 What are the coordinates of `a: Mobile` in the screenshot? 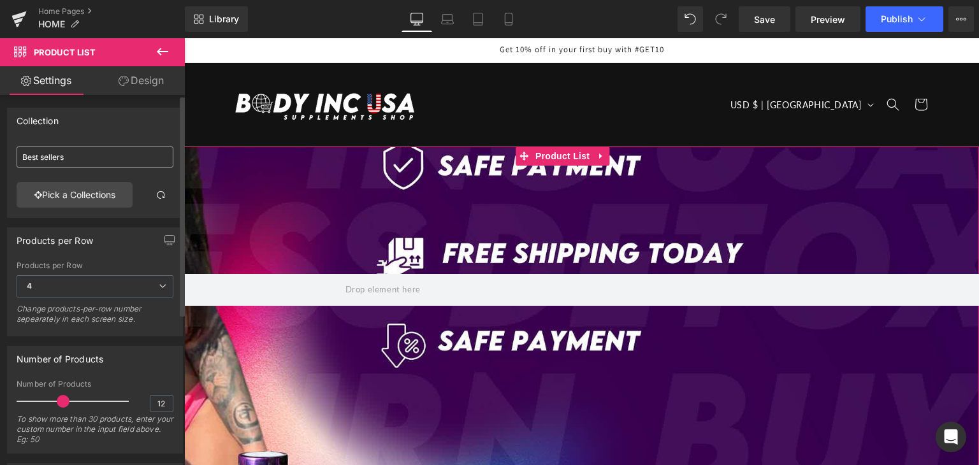 It's located at (509, 19).